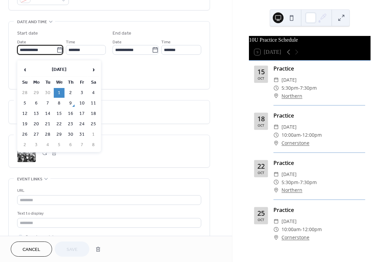 This screenshot has height=262, width=387. I want to click on td: 28, so click(25, 93).